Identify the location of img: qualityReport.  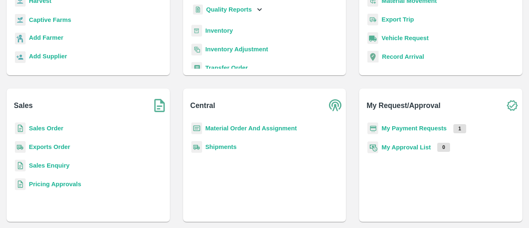
(198, 10).